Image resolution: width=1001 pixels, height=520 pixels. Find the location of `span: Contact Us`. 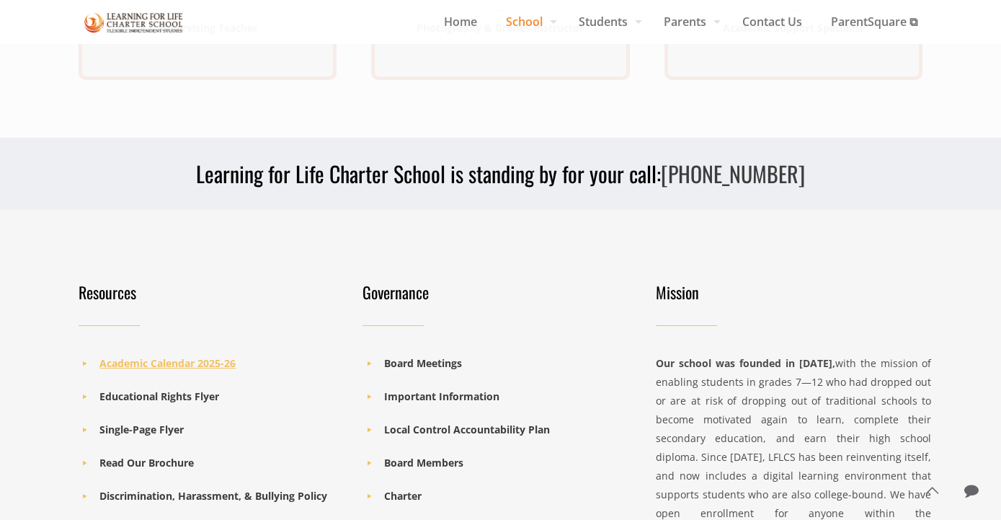

span: Contact Us is located at coordinates (772, 22).